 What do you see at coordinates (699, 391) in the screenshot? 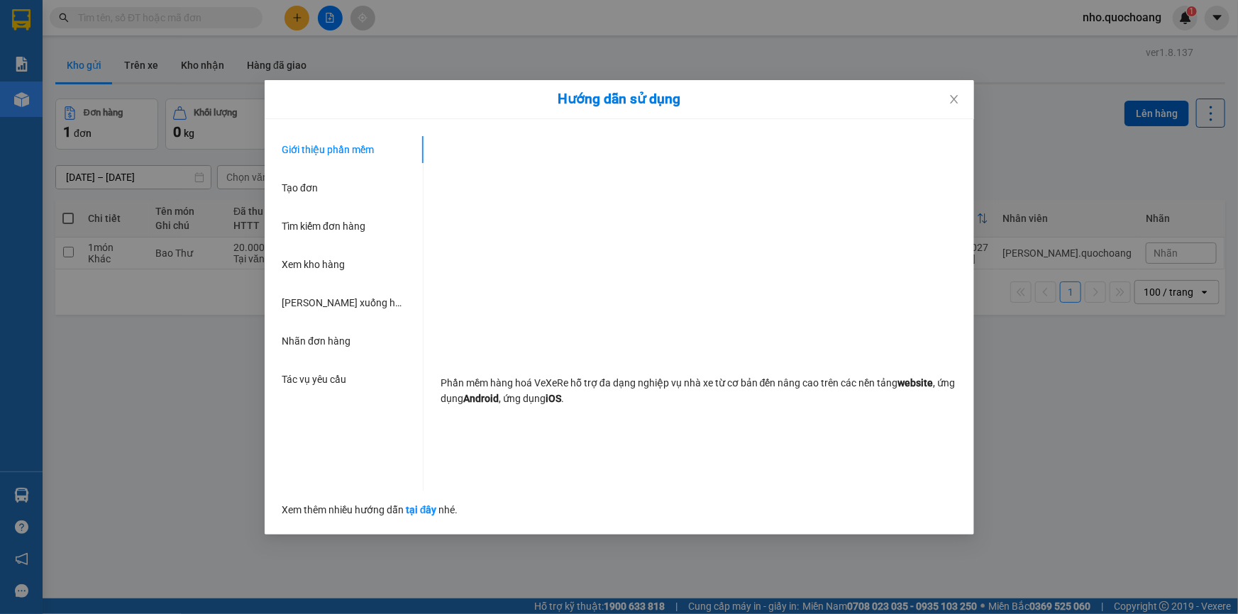
I see `p: Phần mềm hàng hoá VeXeRe hỗ trợ đa dạng nghiệp vụ nhà xe từ cơ bản đến nâng cao trên các nền tảng...` at bounding box center [699, 391].